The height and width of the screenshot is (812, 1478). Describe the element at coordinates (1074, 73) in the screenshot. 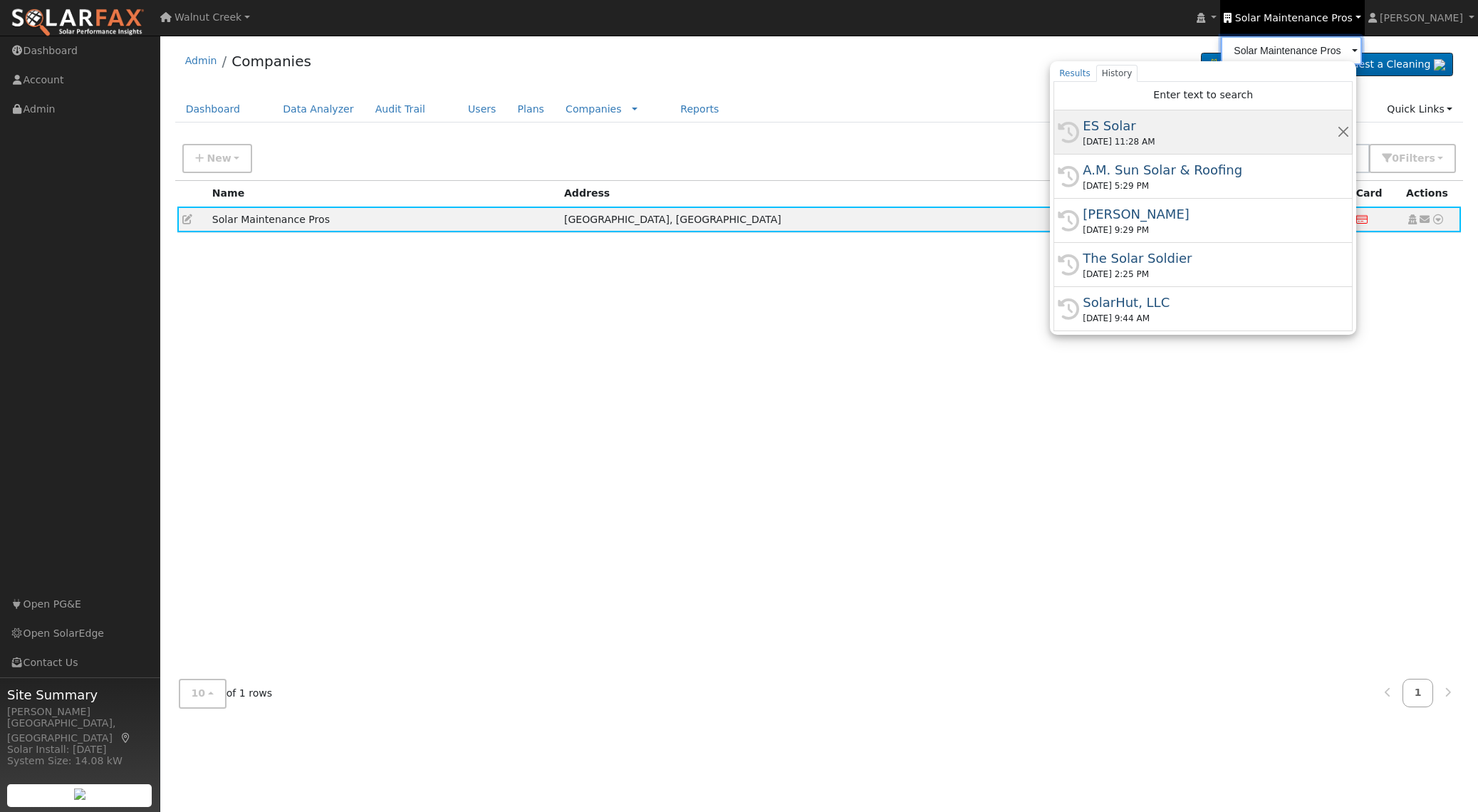

I see `a: Results` at that location.